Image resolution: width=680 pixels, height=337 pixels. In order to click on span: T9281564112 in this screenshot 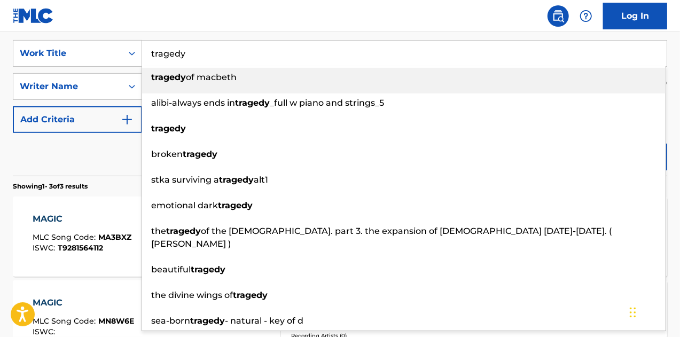, I will do `click(80, 248)`.